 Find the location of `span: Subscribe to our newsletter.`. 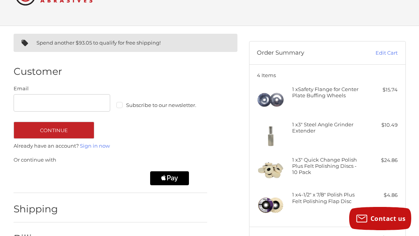

span: Subscribe to our newsletter. is located at coordinates (161, 105).